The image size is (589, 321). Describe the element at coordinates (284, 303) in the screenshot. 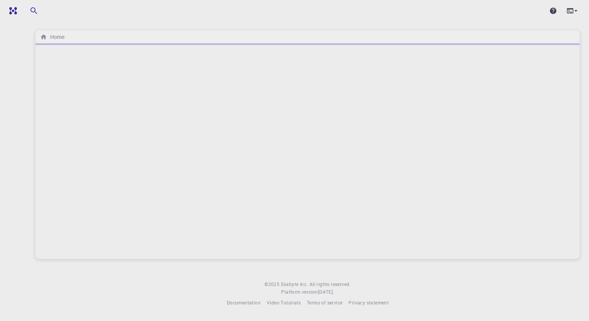

I see `span: Video Tutorials` at that location.